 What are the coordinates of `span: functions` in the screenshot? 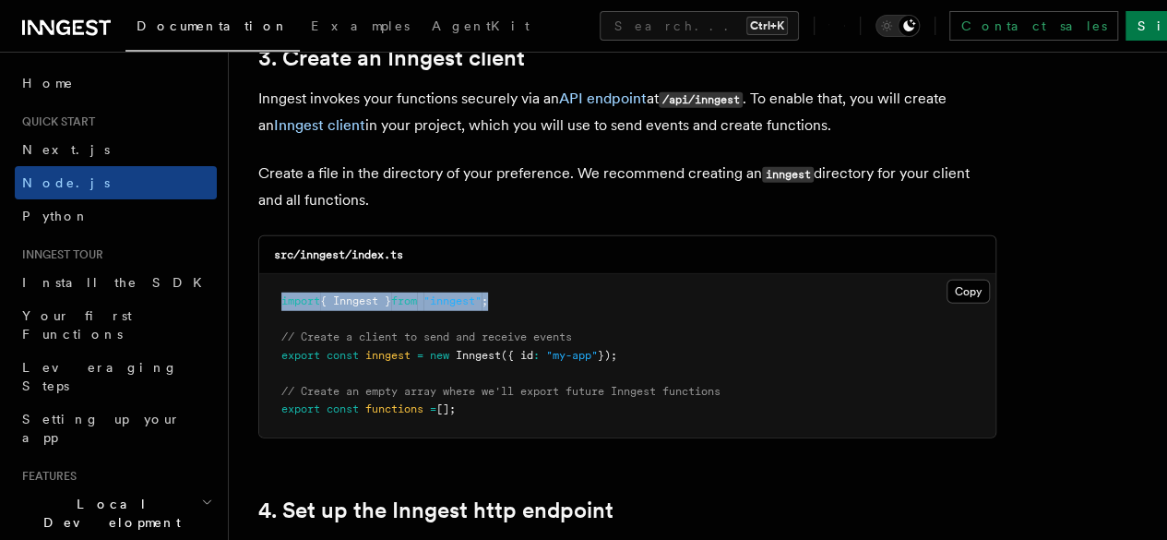 It's located at (394, 409).